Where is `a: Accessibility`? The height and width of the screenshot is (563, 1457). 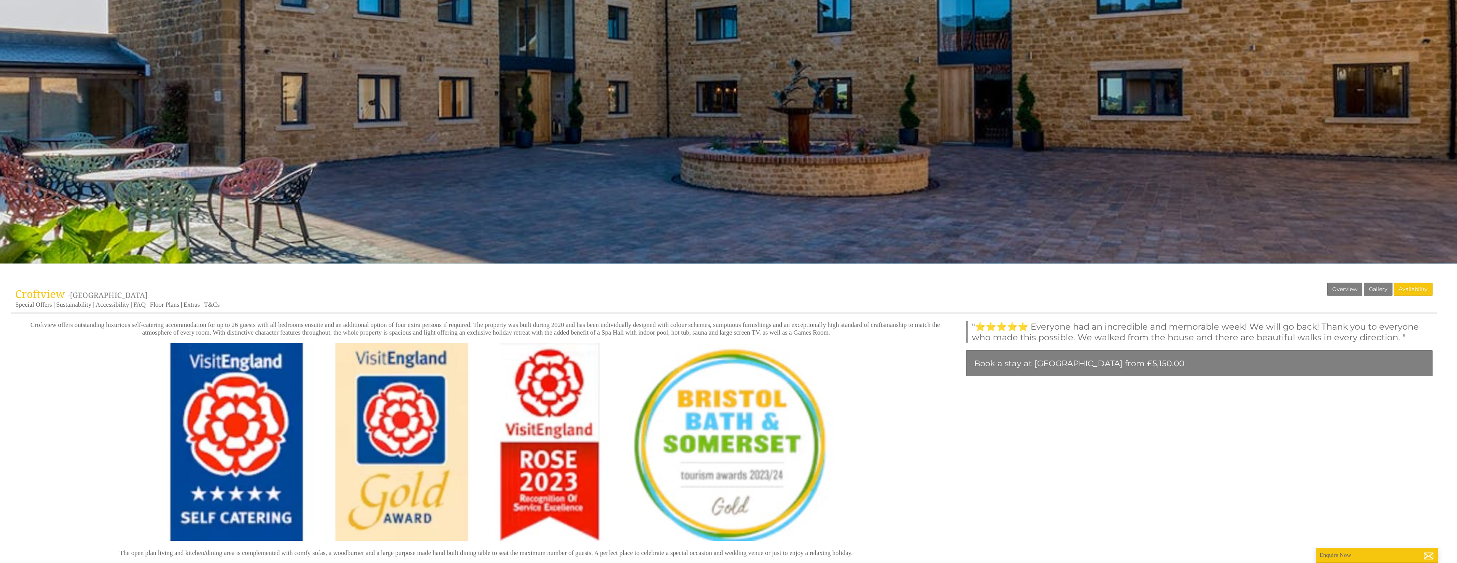 a: Accessibility is located at coordinates (113, 304).